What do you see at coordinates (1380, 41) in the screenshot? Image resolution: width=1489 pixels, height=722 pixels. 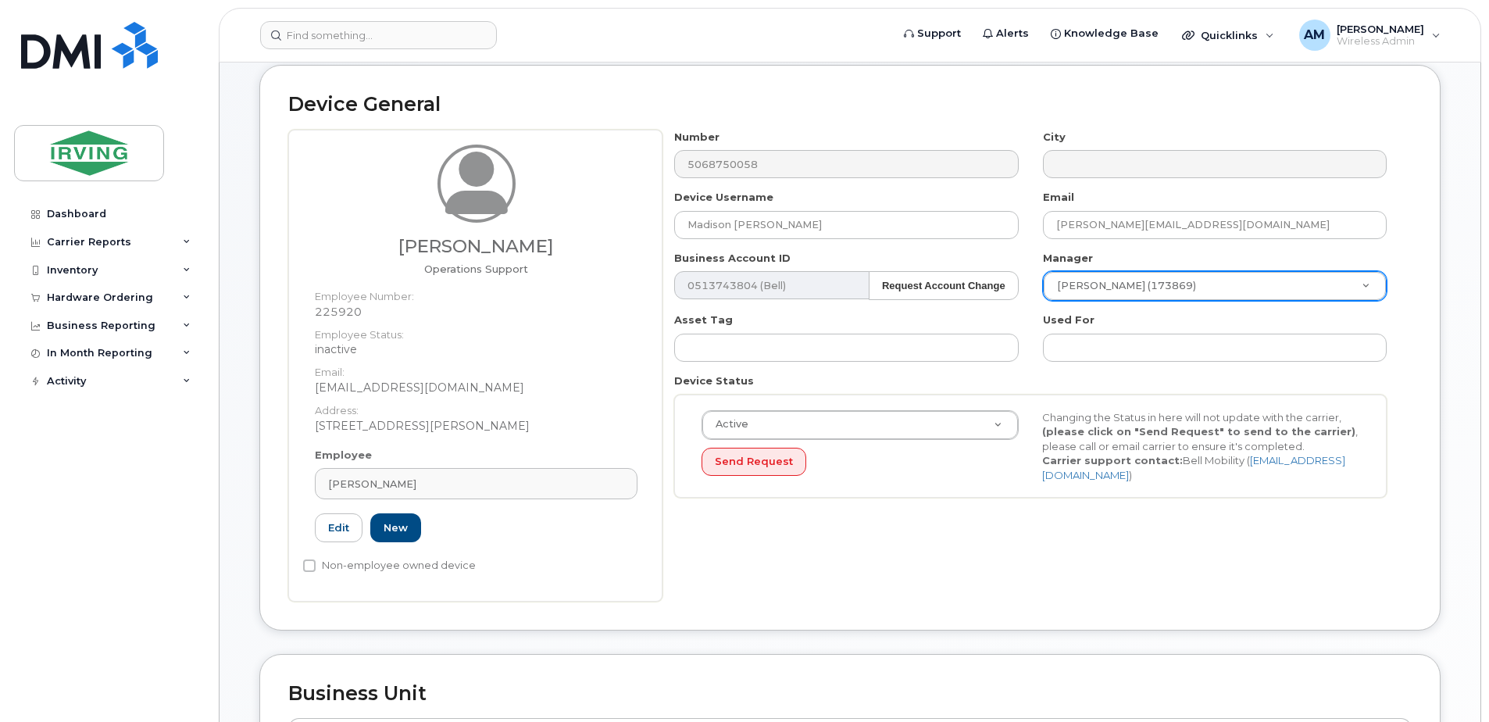 I see `span: Wireless Admin` at bounding box center [1380, 41].